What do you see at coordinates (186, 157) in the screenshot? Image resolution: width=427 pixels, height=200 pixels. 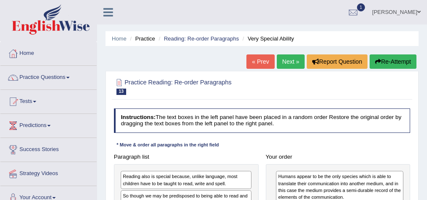 I see `h4: Paragraph list` at bounding box center [186, 157].